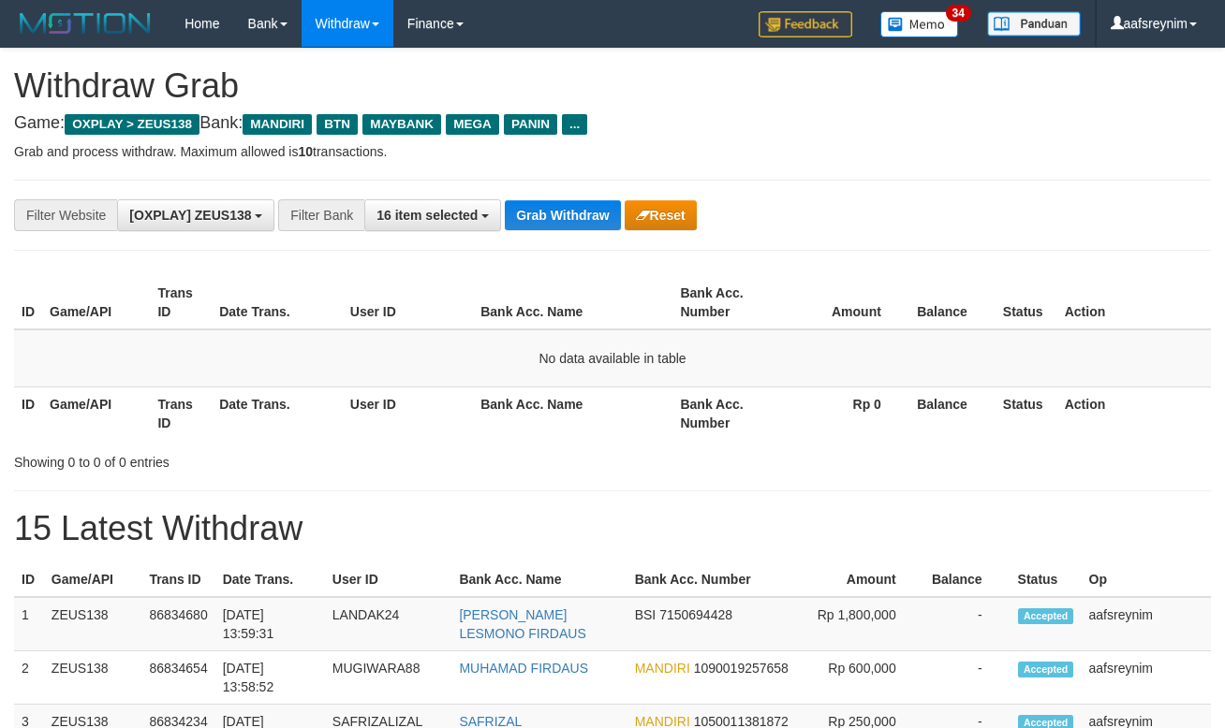 This screenshot has width=1225, height=728. I want to click on button: 16 item selected, so click(433, 215).